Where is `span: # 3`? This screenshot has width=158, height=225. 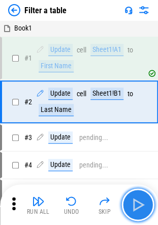 span: # 3 is located at coordinates (28, 137).